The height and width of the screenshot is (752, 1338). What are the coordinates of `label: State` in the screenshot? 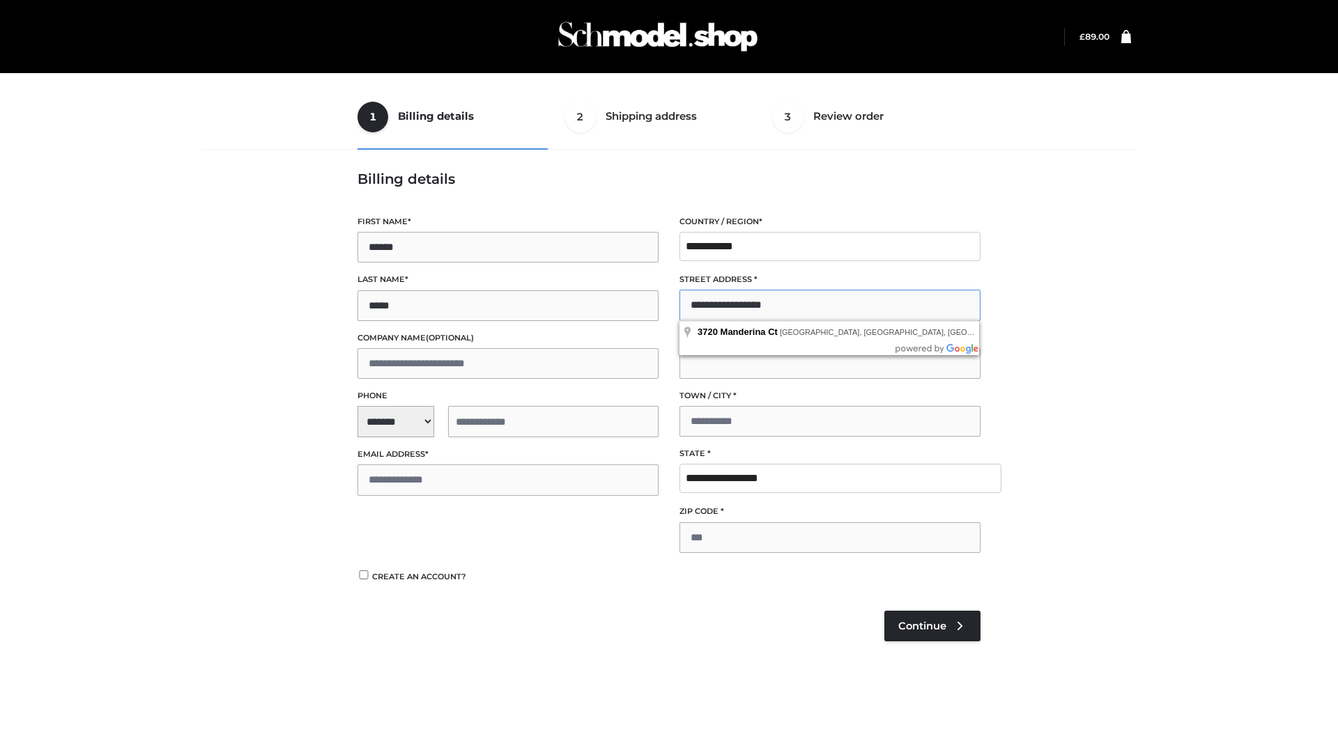 It's located at (830, 454).